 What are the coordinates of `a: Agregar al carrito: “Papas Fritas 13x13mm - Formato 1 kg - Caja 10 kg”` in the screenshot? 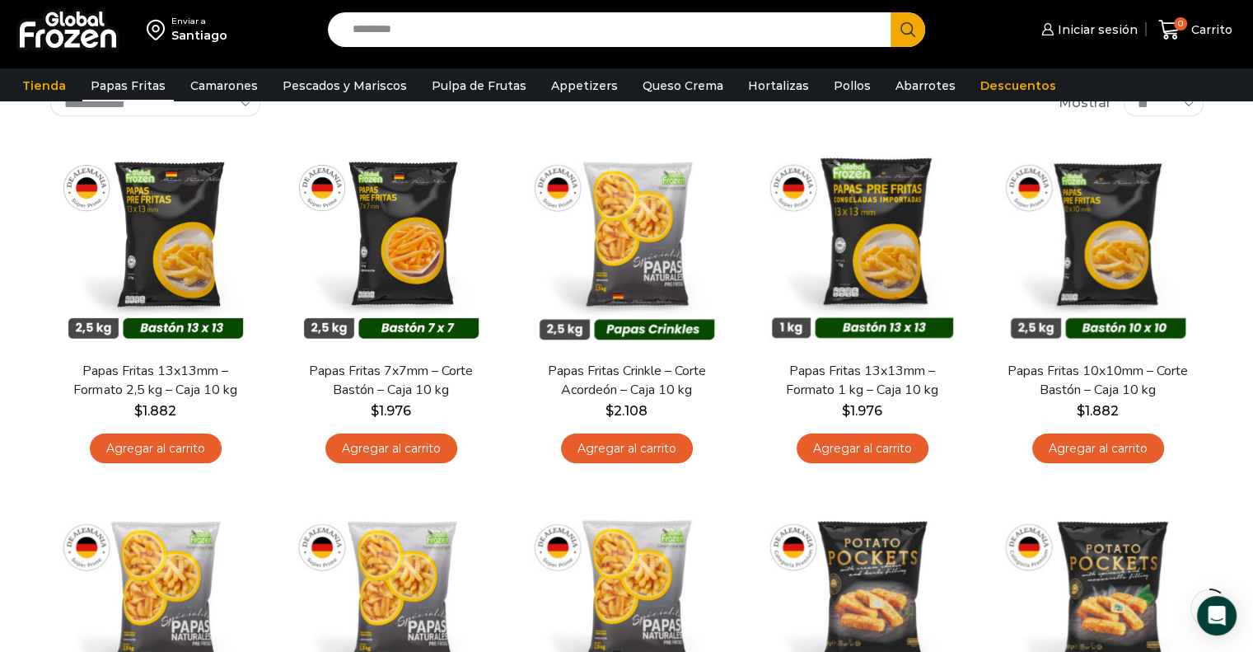 It's located at (863, 448).